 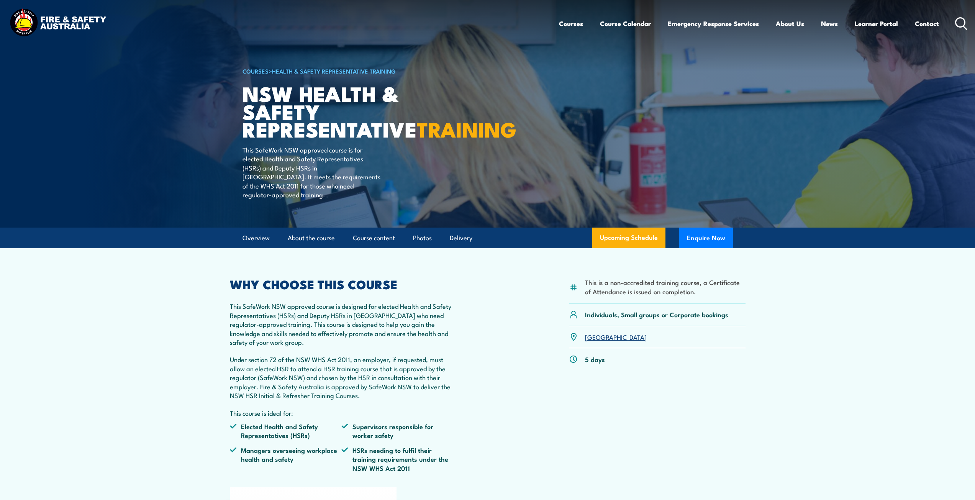 What do you see at coordinates (342, 284) in the screenshot?
I see `h2: WHY CHOOSE THIS COURSE` at bounding box center [342, 284].